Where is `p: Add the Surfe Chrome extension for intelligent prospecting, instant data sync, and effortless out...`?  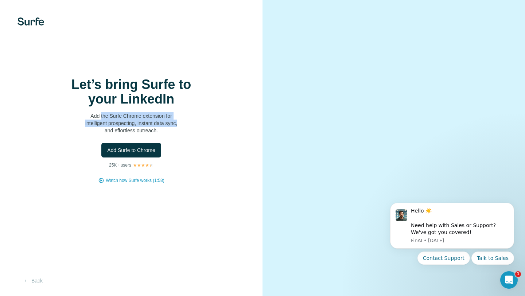 p: Add the Surfe Chrome extension for intelligent prospecting, instant data sync, and effortless out... is located at coordinates (131, 123).